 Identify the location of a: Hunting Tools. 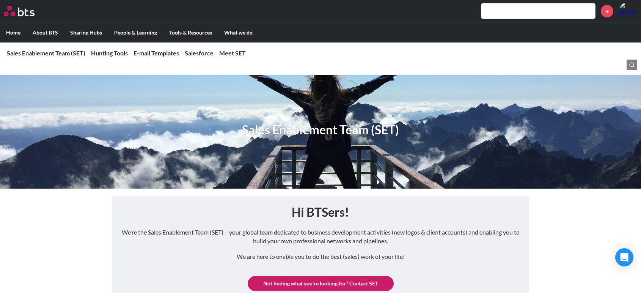
(109, 53).